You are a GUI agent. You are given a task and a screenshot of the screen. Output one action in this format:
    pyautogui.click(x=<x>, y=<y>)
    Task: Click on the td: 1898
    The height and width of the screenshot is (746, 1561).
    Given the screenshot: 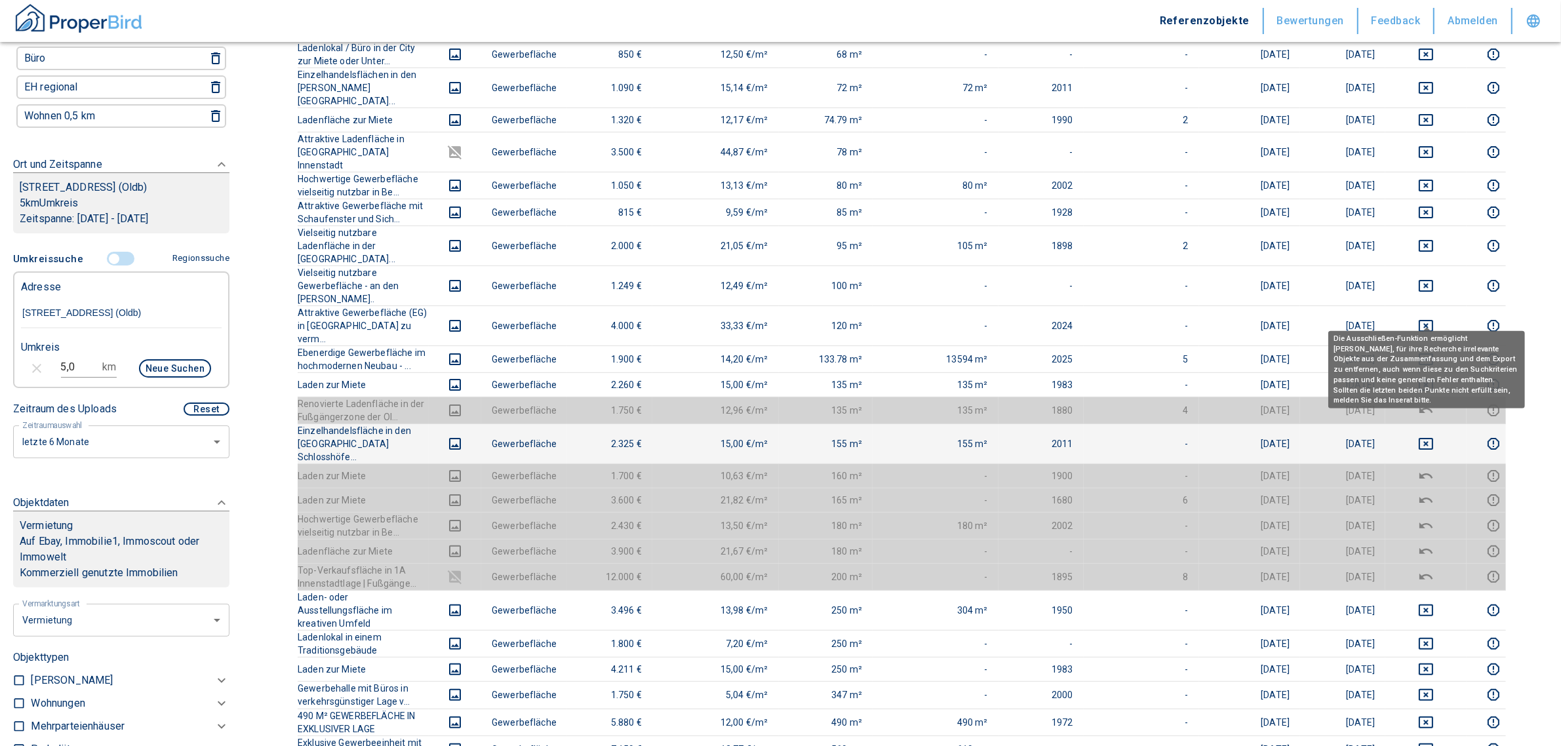 What is the action you would take?
    pyautogui.click(x=1041, y=246)
    